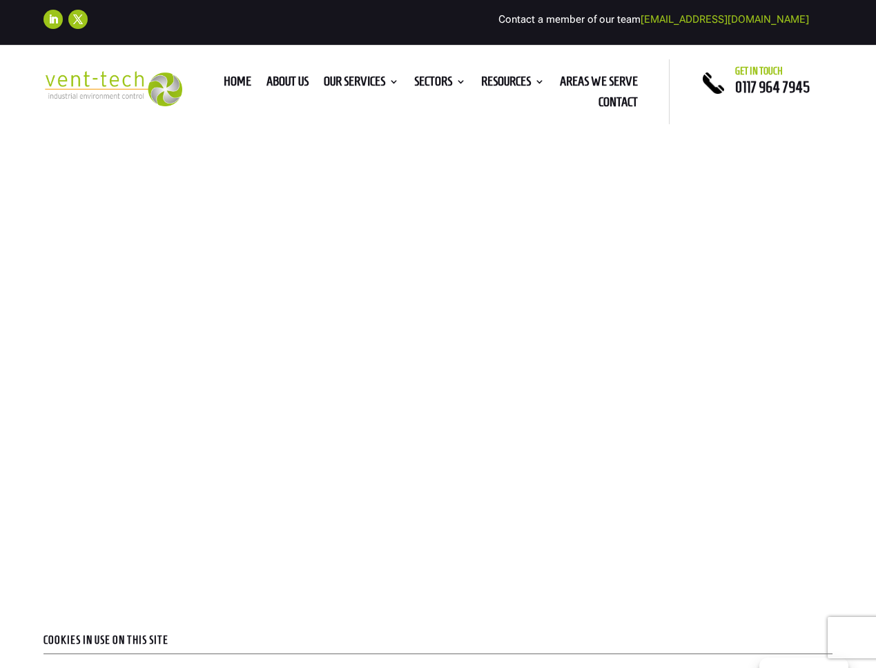  I want to click on a: Home, so click(238, 84).